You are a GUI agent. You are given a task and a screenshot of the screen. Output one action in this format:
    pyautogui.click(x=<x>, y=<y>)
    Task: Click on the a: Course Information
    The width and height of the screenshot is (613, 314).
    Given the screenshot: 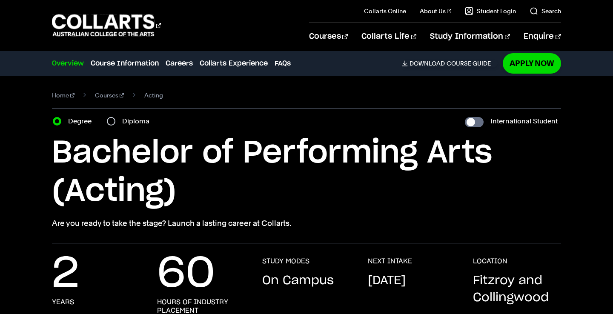 What is the action you would take?
    pyautogui.click(x=125, y=63)
    